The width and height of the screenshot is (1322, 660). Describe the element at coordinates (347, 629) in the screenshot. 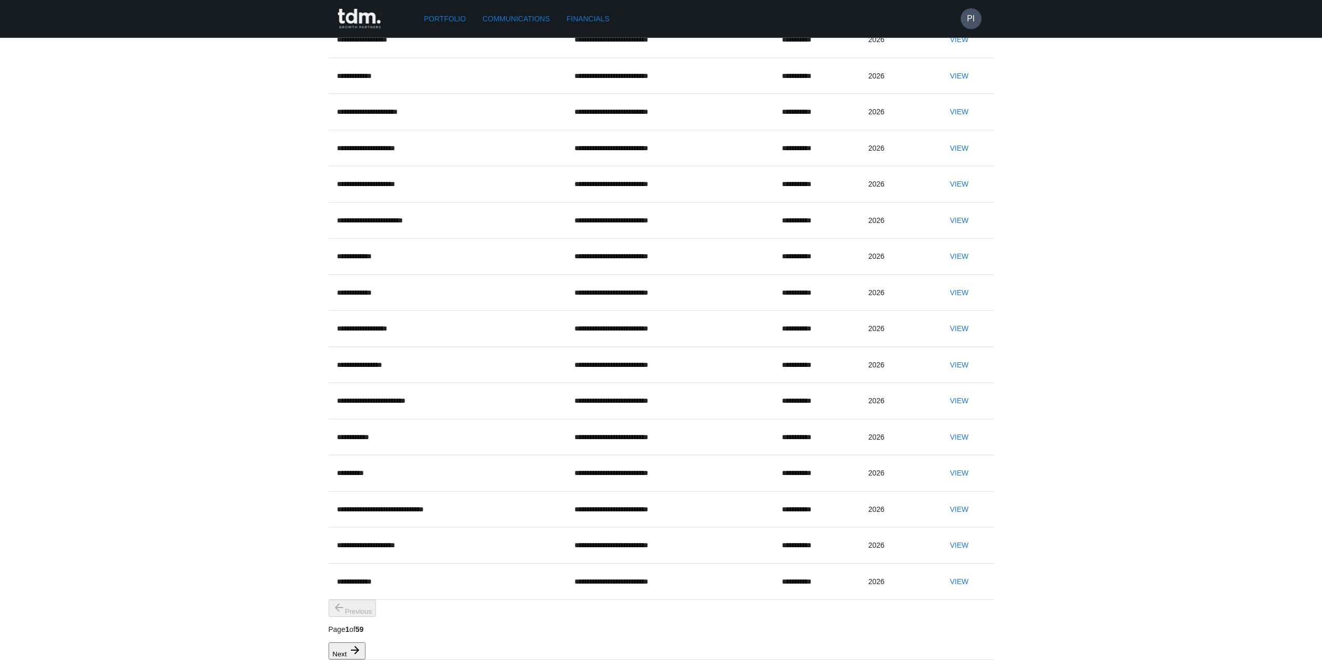

I see `b: 1` at that location.